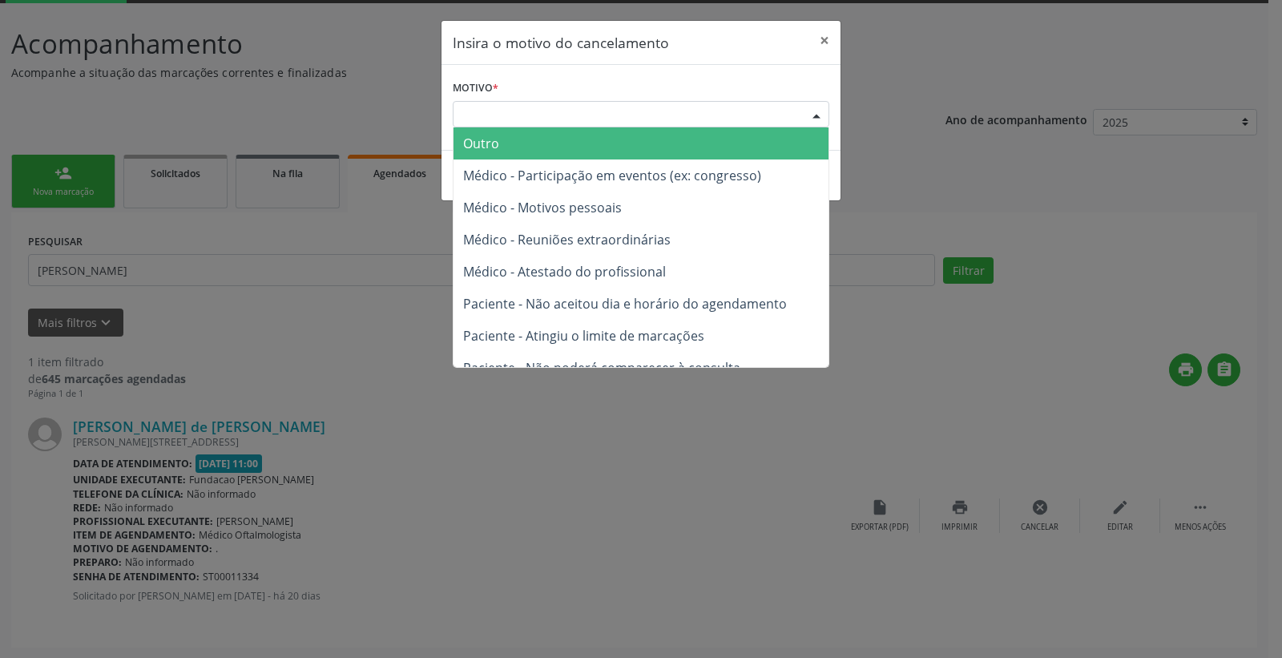 The width and height of the screenshot is (1282, 658). What do you see at coordinates (481, 143) in the screenshot?
I see `span: Outro` at bounding box center [481, 143].